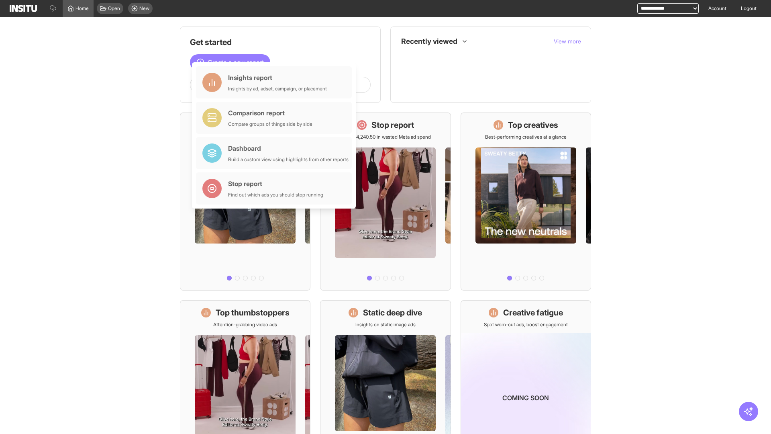 The height and width of the screenshot is (434, 771). What do you see at coordinates (288, 148) in the screenshot?
I see `div: Dashboard` at bounding box center [288, 148].